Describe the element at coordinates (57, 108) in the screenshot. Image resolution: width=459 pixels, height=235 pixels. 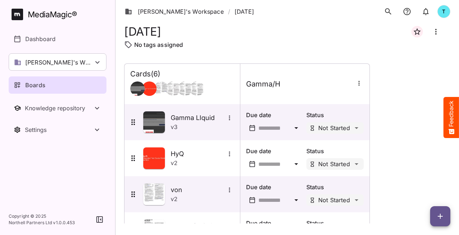
I see `nav: Knowledge repository` at that location.